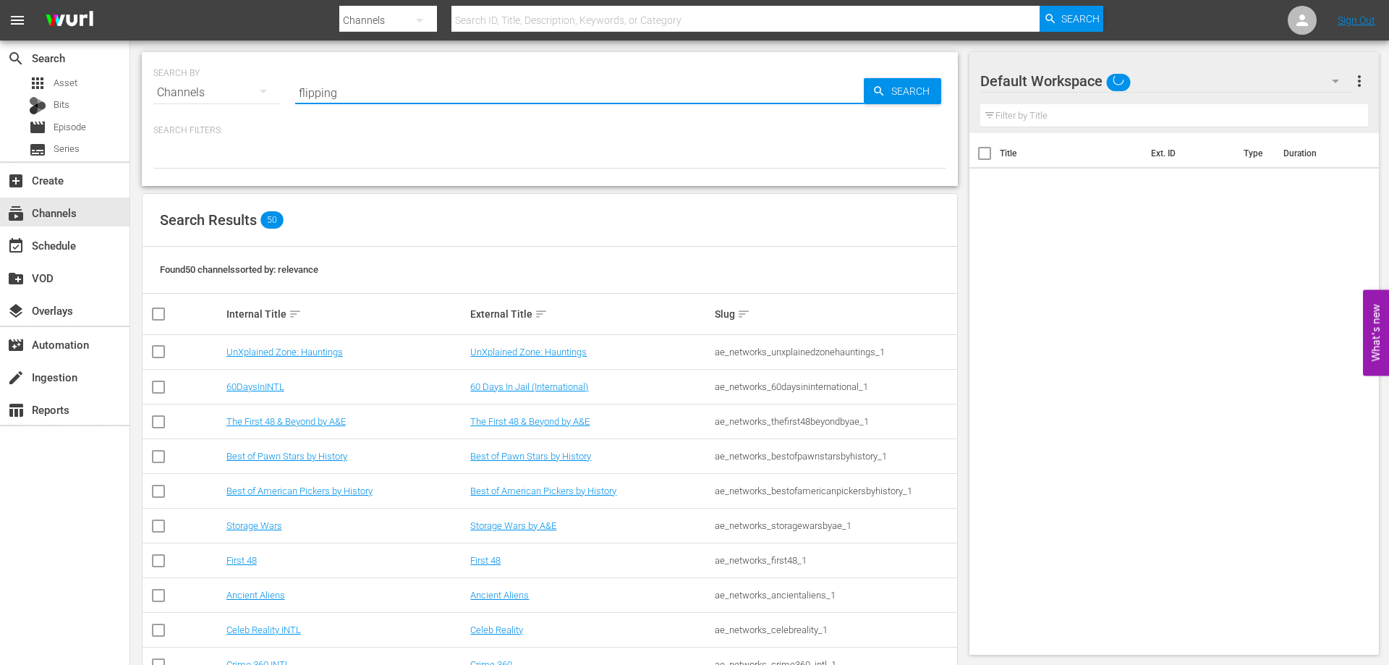  What do you see at coordinates (835, 314) in the screenshot?
I see `div: Slug` at bounding box center [835, 314].